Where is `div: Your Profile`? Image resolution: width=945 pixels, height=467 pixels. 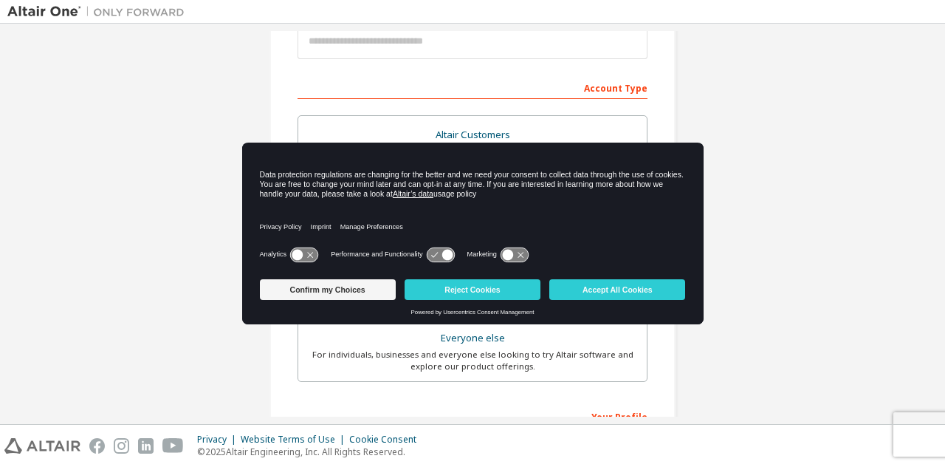
div: Your Profile is located at coordinates (473, 416).